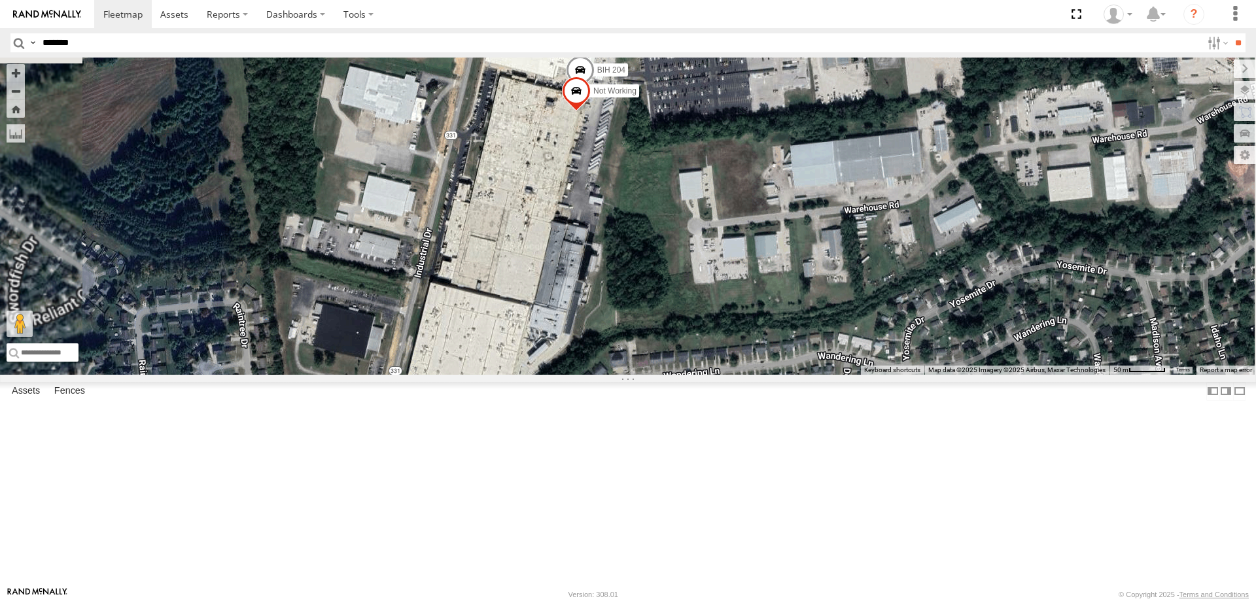 The image size is (1256, 601). I want to click on button: Zoom in, so click(16, 73).